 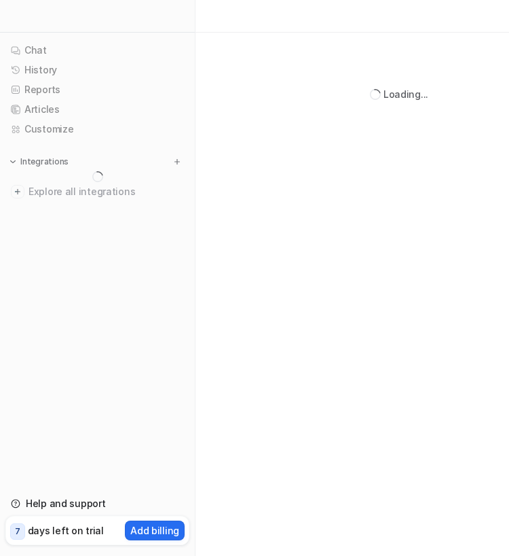 What do you see at coordinates (155, 530) in the screenshot?
I see `button: Add billing` at bounding box center [155, 530].